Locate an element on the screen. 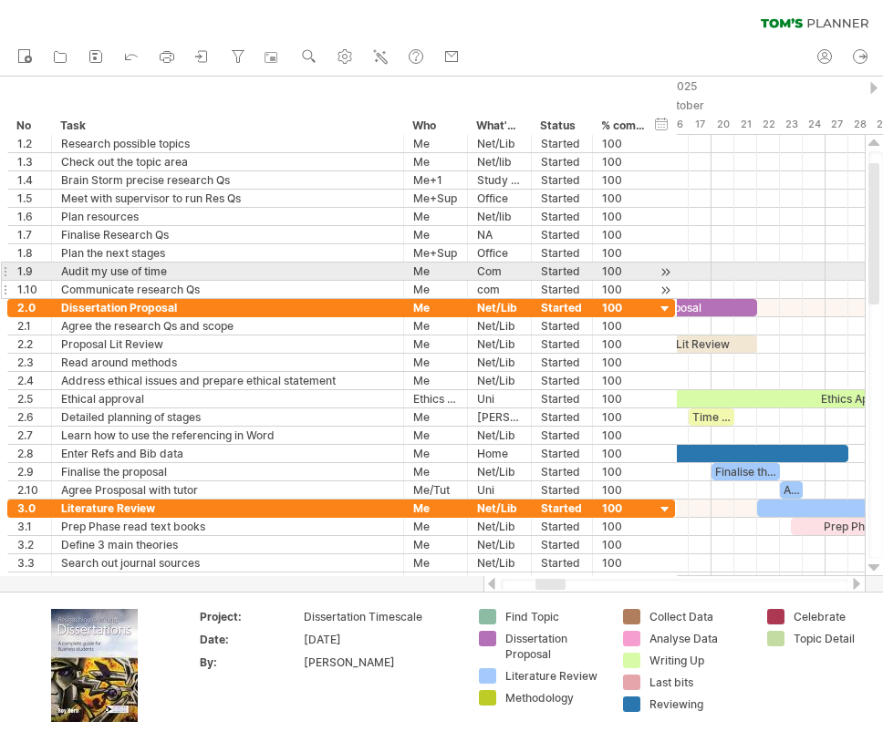 This screenshot has width=883, height=742. div: Me/Tut is located at coordinates (435, 490).